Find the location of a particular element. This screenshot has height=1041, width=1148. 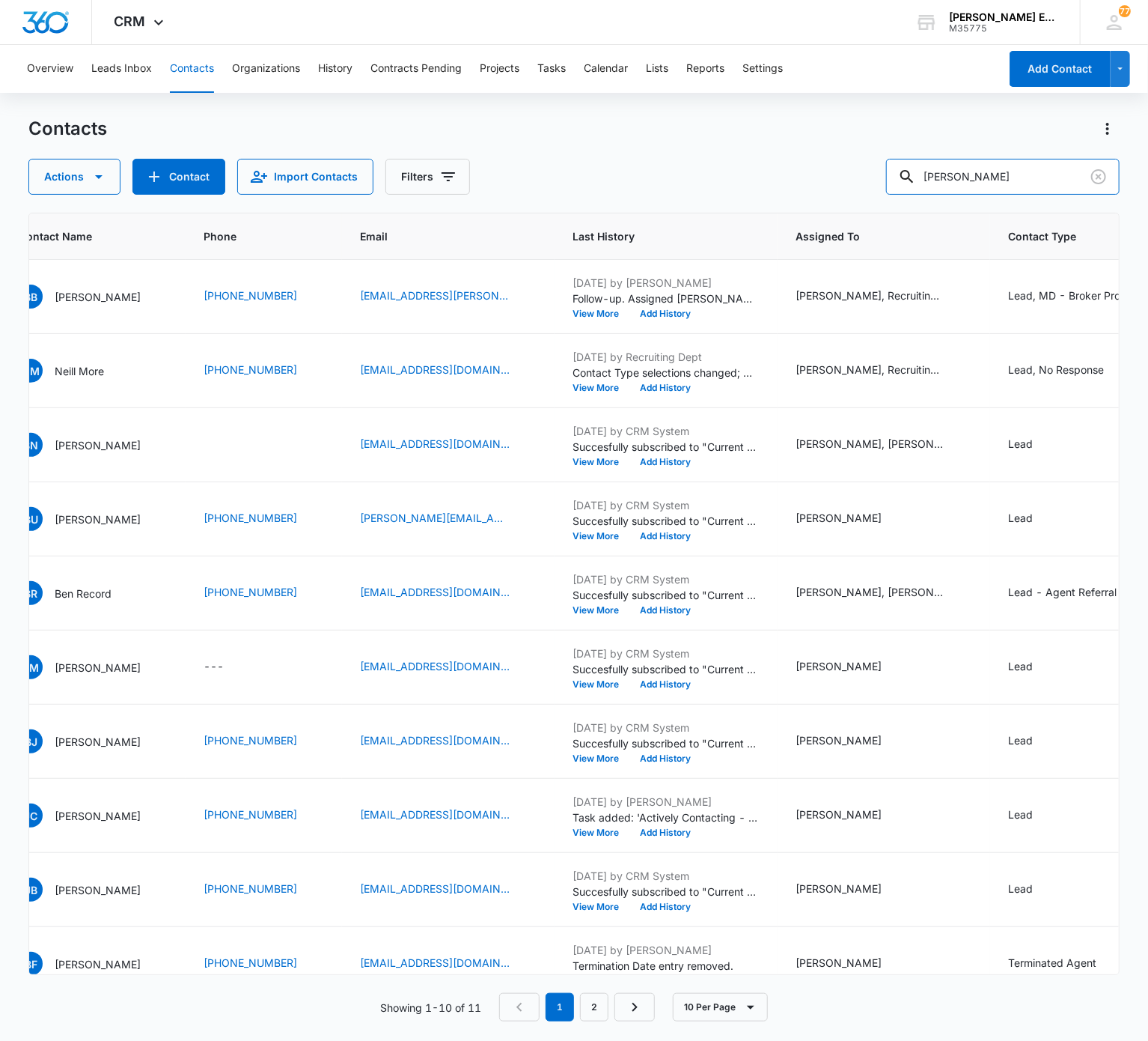

span: JB is located at coordinates (31, 889).